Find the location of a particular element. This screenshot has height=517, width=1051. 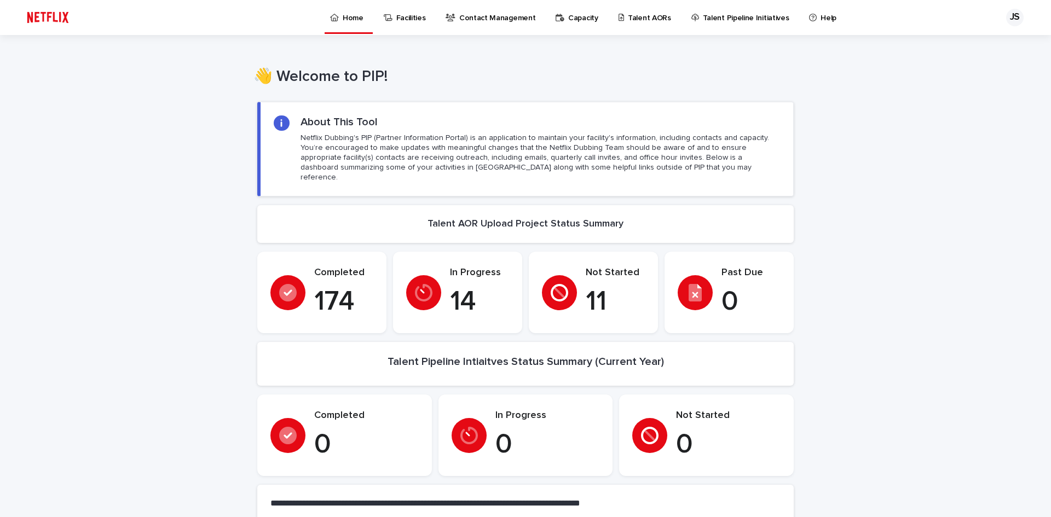

p: 174 is located at coordinates (344, 302).